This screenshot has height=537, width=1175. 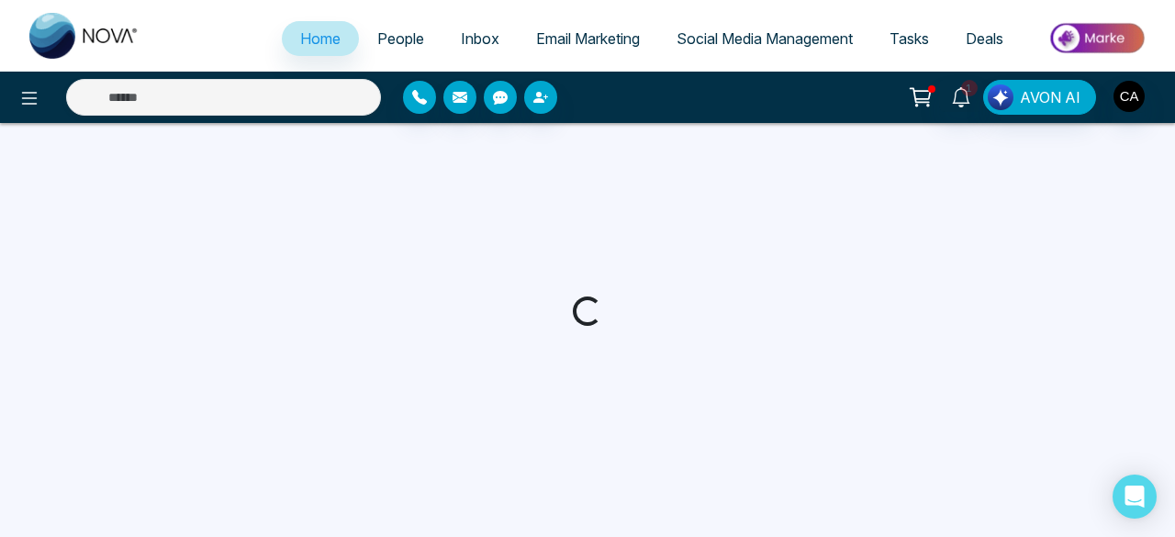 I want to click on a: Tasks, so click(x=909, y=39).